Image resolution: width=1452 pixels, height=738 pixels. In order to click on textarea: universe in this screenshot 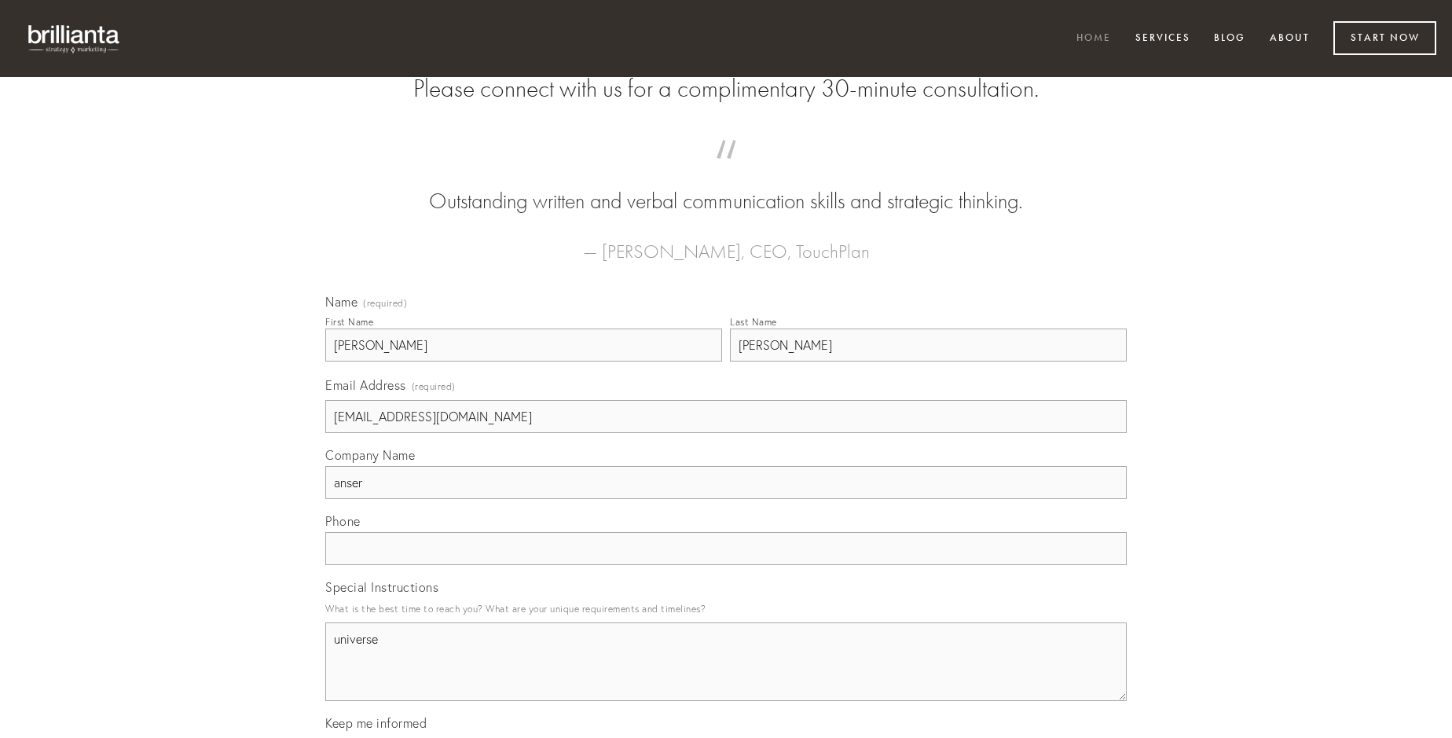, I will do `click(726, 662)`.